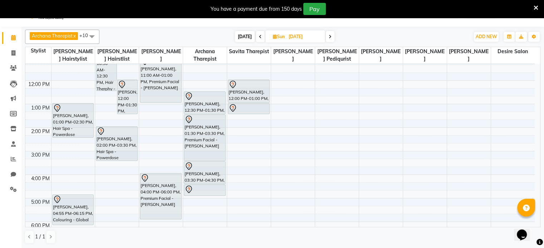 The image size is (544, 248). I want to click on a: x, so click(74, 36).